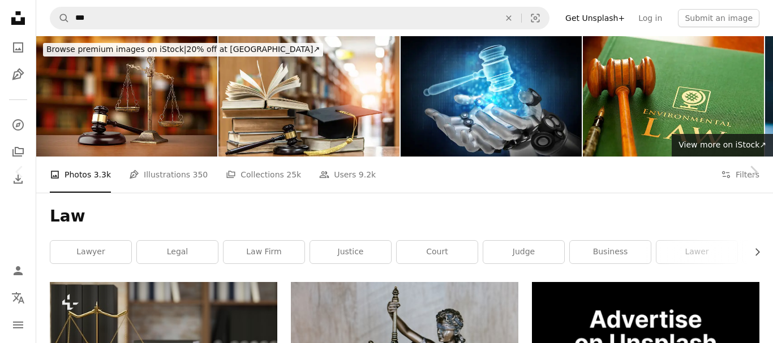 The image size is (773, 343). Describe the element at coordinates (200, 175) in the screenshot. I see `span: 350` at that location.